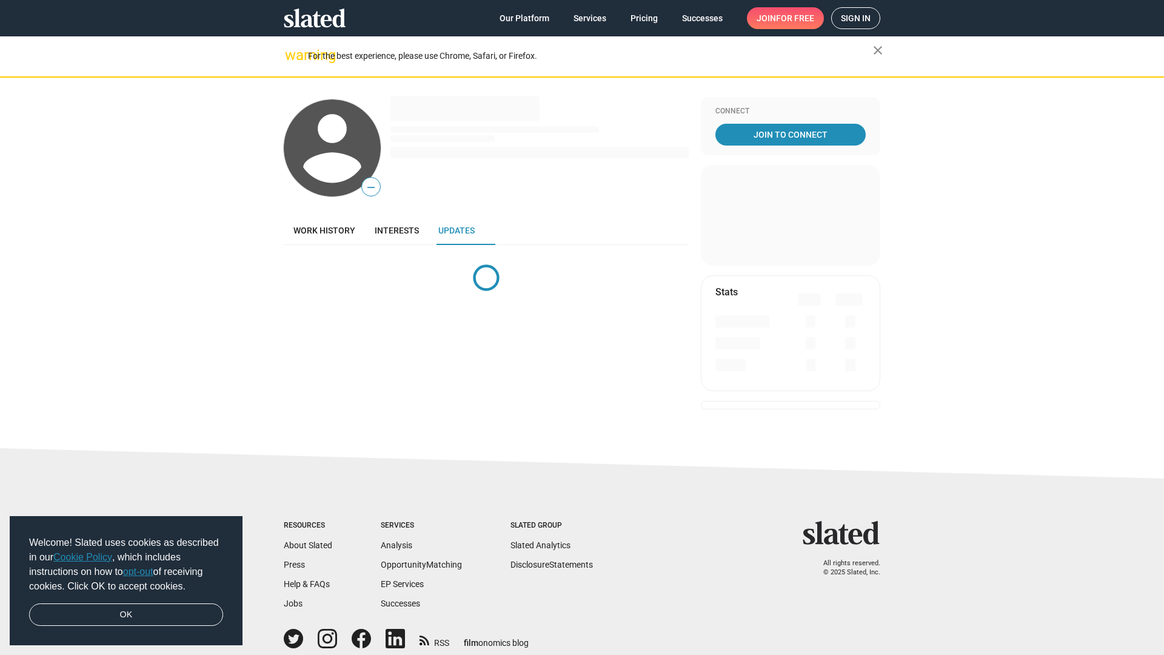 The image size is (1164, 655). What do you see at coordinates (726, 292) in the screenshot?
I see `mat-card-title: Stats` at bounding box center [726, 292].